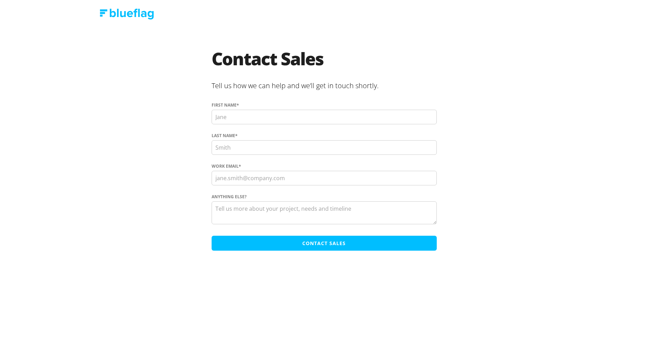 This screenshot has height=343, width=648. Describe the element at coordinates (324, 178) in the screenshot. I see `input: jane.smith@company.com` at that location.